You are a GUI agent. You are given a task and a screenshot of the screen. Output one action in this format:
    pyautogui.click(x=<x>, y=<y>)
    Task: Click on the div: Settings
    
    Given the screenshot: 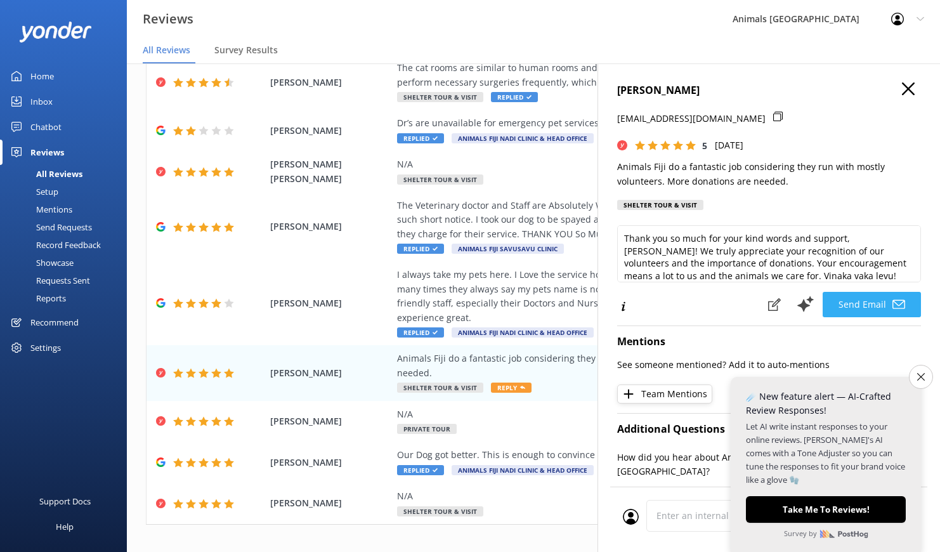 What is the action you would take?
    pyautogui.click(x=46, y=348)
    